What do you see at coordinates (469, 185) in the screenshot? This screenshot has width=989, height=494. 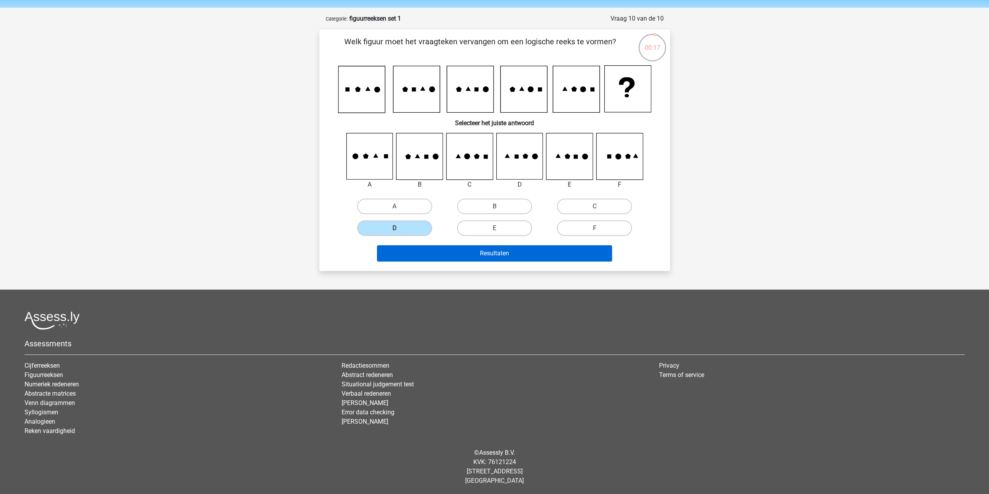 I see `div: C` at bounding box center [469, 185].